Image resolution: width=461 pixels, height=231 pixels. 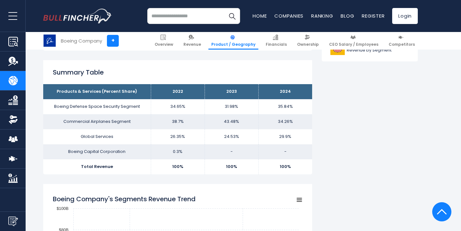 What do you see at coordinates (232, 137) in the screenshot?
I see `td: 24.53%` at bounding box center [232, 137].